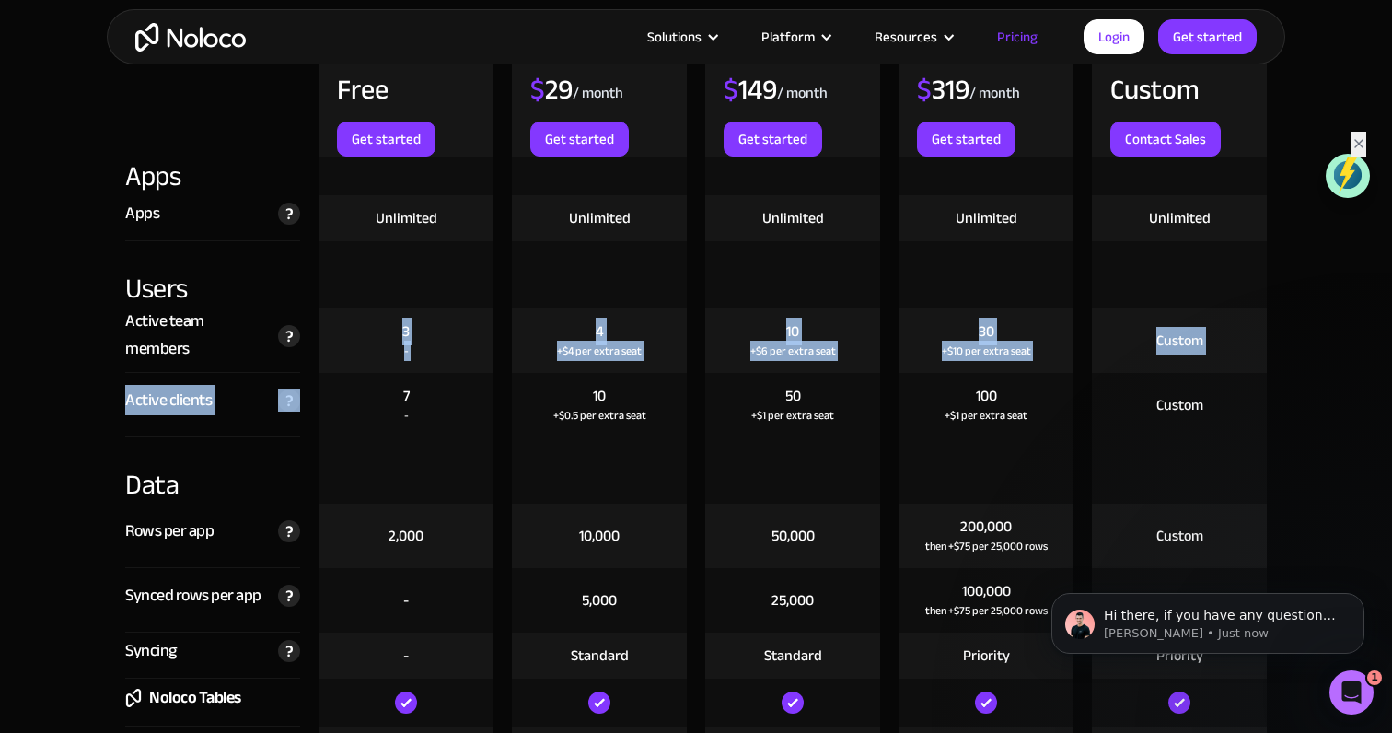 The height and width of the screenshot is (733, 1392). Describe the element at coordinates (599, 536) in the screenshot. I see `div: 10,000` at that location.